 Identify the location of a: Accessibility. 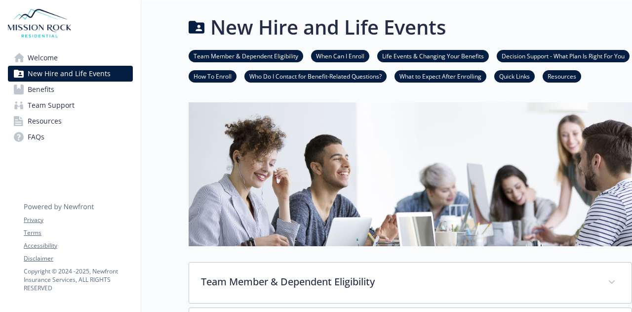
(78, 245).